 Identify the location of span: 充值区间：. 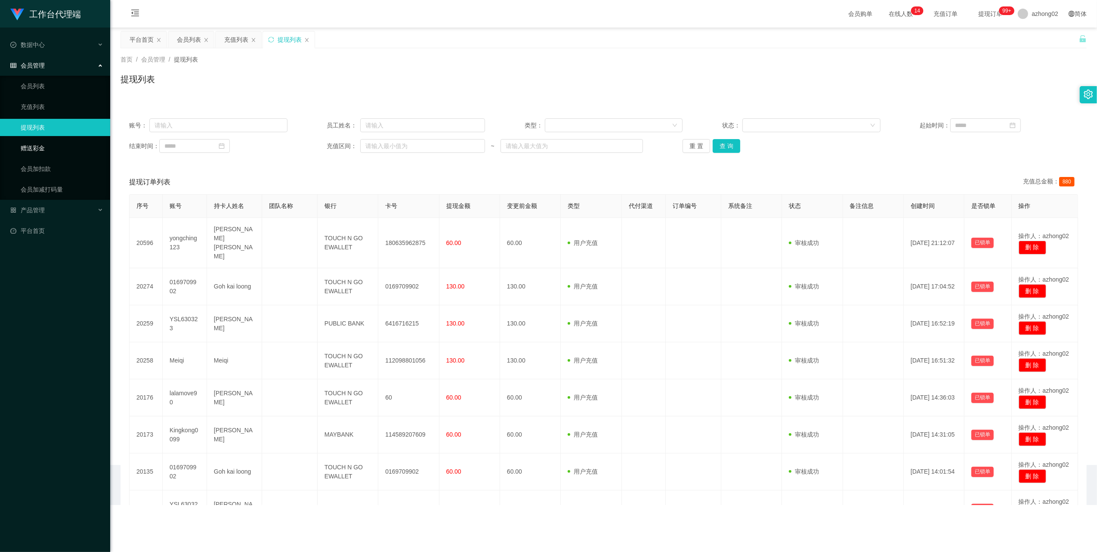
(343, 146).